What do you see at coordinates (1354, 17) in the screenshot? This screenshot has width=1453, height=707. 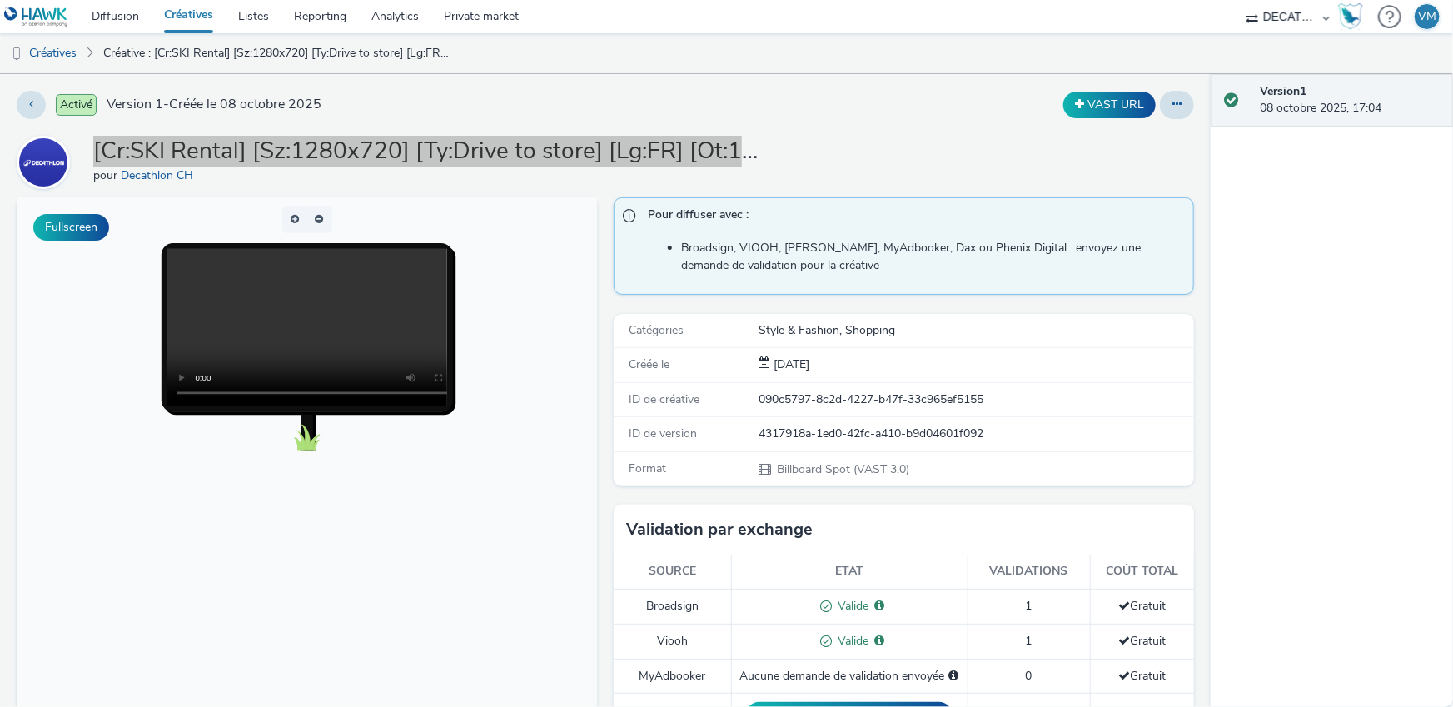 I see `a: Hawk Academy` at bounding box center [1354, 17].